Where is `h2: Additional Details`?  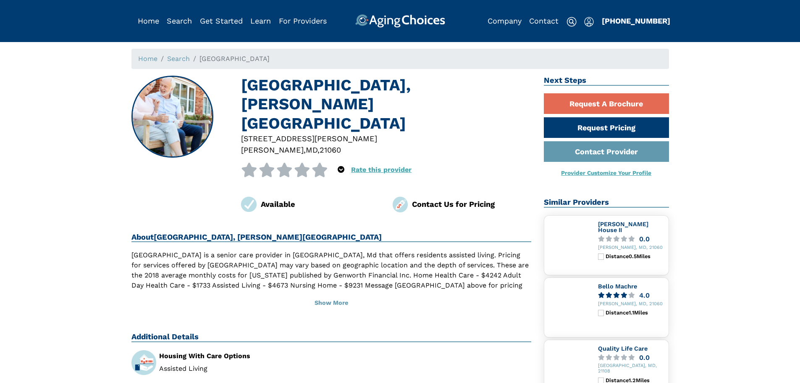
h2: Additional Details is located at coordinates (331, 337).